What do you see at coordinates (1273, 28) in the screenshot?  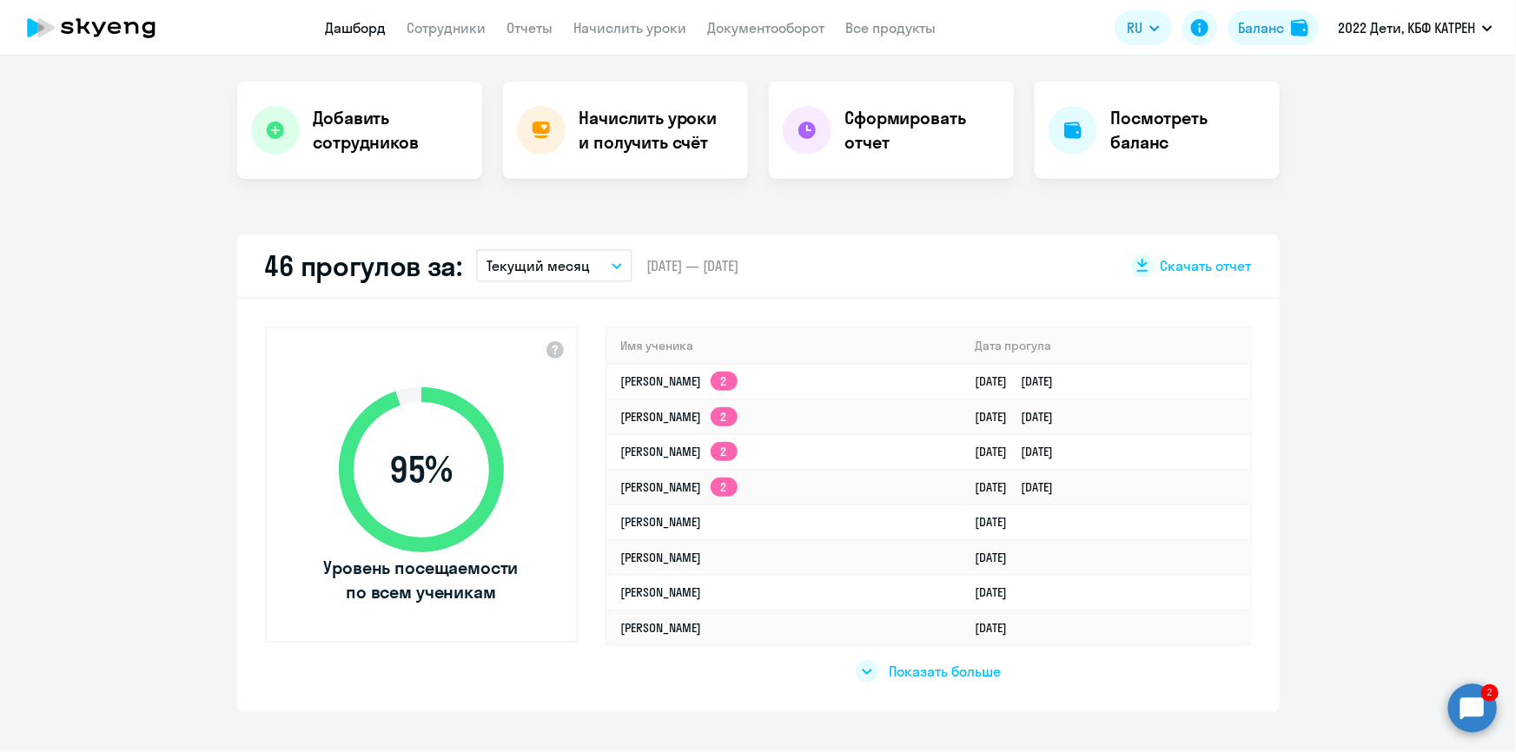 I see `button: Балансbalance` at bounding box center [1273, 28].